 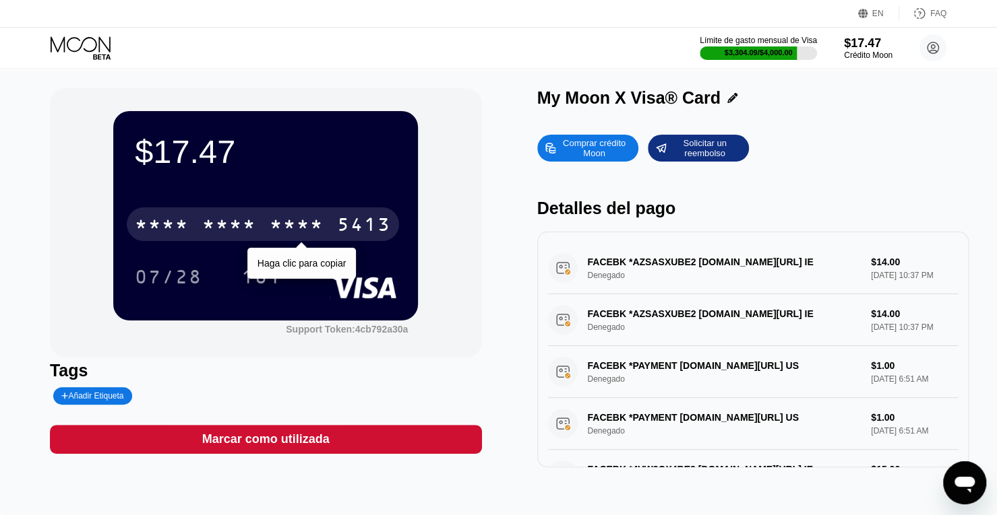 What do you see at coordinates (758, 53) in the screenshot?
I see `div: $3,304.09 / $4,000.00` at bounding box center [758, 53].